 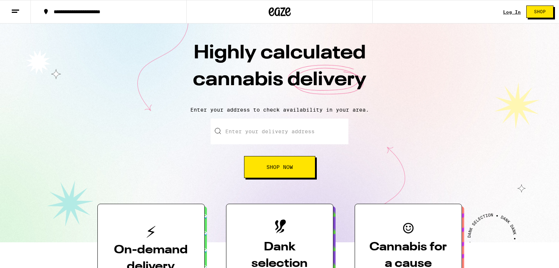 What do you see at coordinates (540, 12) in the screenshot?
I see `button: Shop` at bounding box center [540, 12].